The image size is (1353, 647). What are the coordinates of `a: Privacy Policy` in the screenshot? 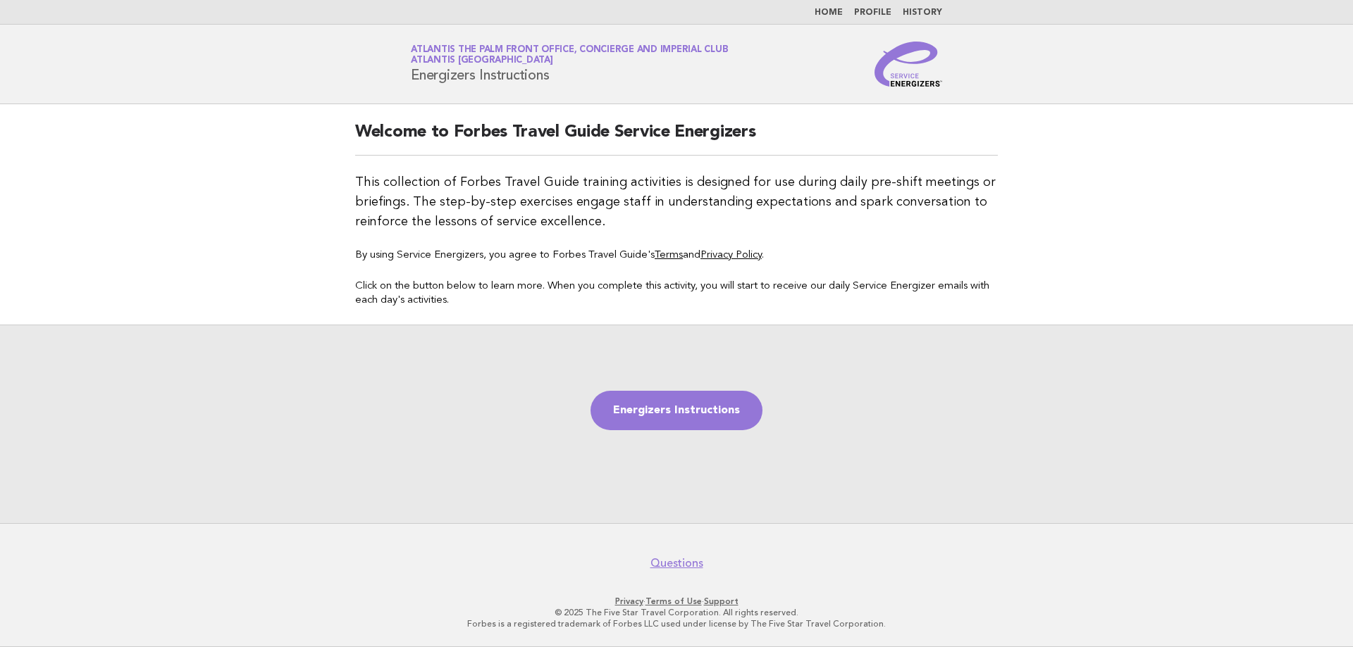 It's located at (731, 255).